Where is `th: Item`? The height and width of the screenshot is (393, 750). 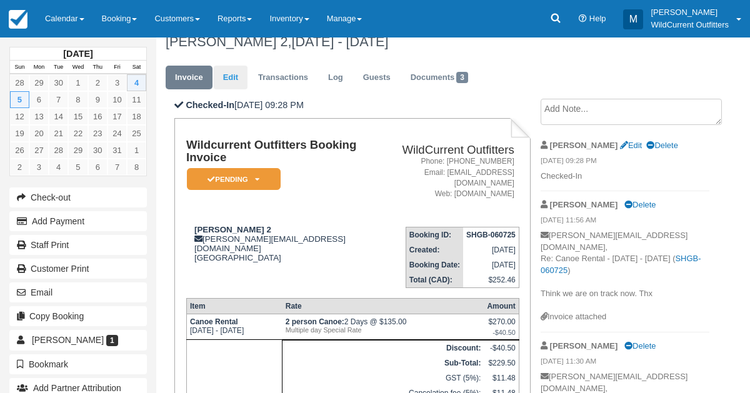
th: Item is located at coordinates (234, 306).